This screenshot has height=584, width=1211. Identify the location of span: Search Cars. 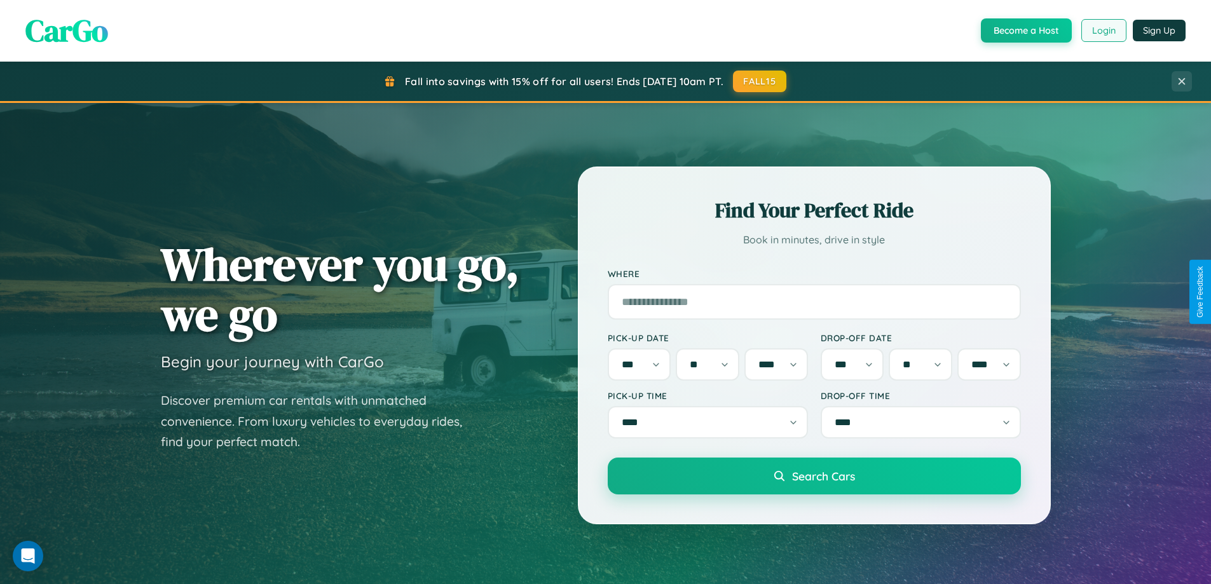
(824, 476).